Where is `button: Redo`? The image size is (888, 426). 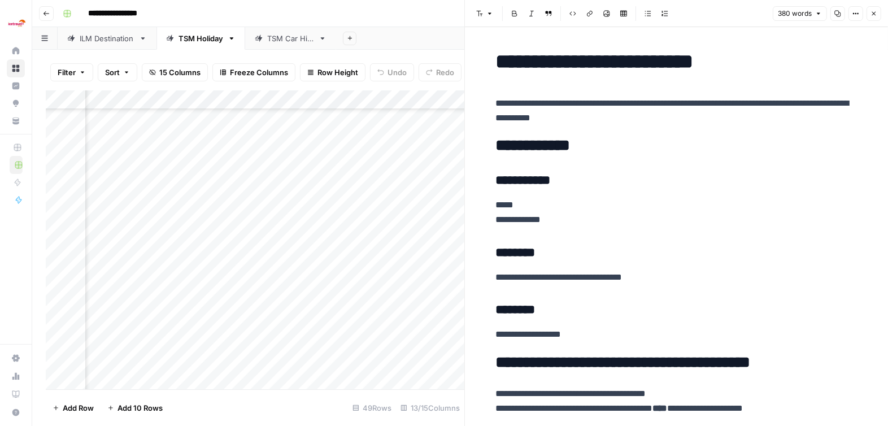
button: Redo is located at coordinates (440, 72).